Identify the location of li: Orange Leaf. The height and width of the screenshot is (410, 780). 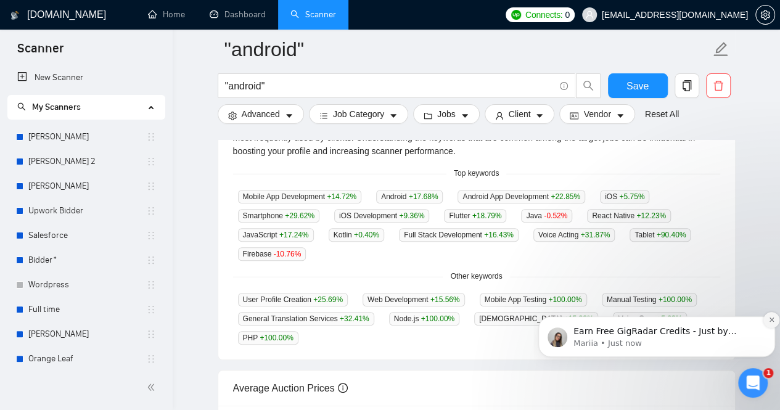
(86, 359).